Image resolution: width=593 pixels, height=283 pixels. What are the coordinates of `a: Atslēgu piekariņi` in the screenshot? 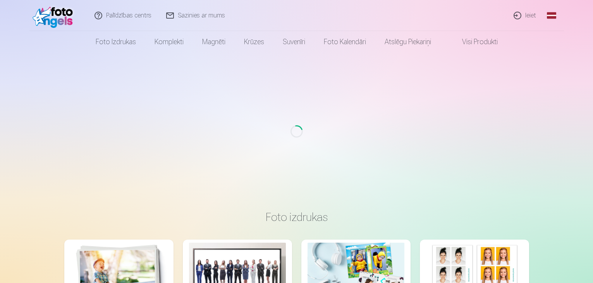 It's located at (408, 42).